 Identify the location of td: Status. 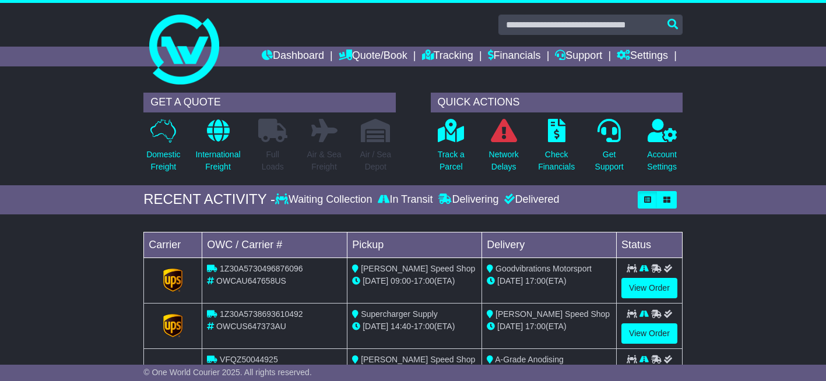
(650, 245).